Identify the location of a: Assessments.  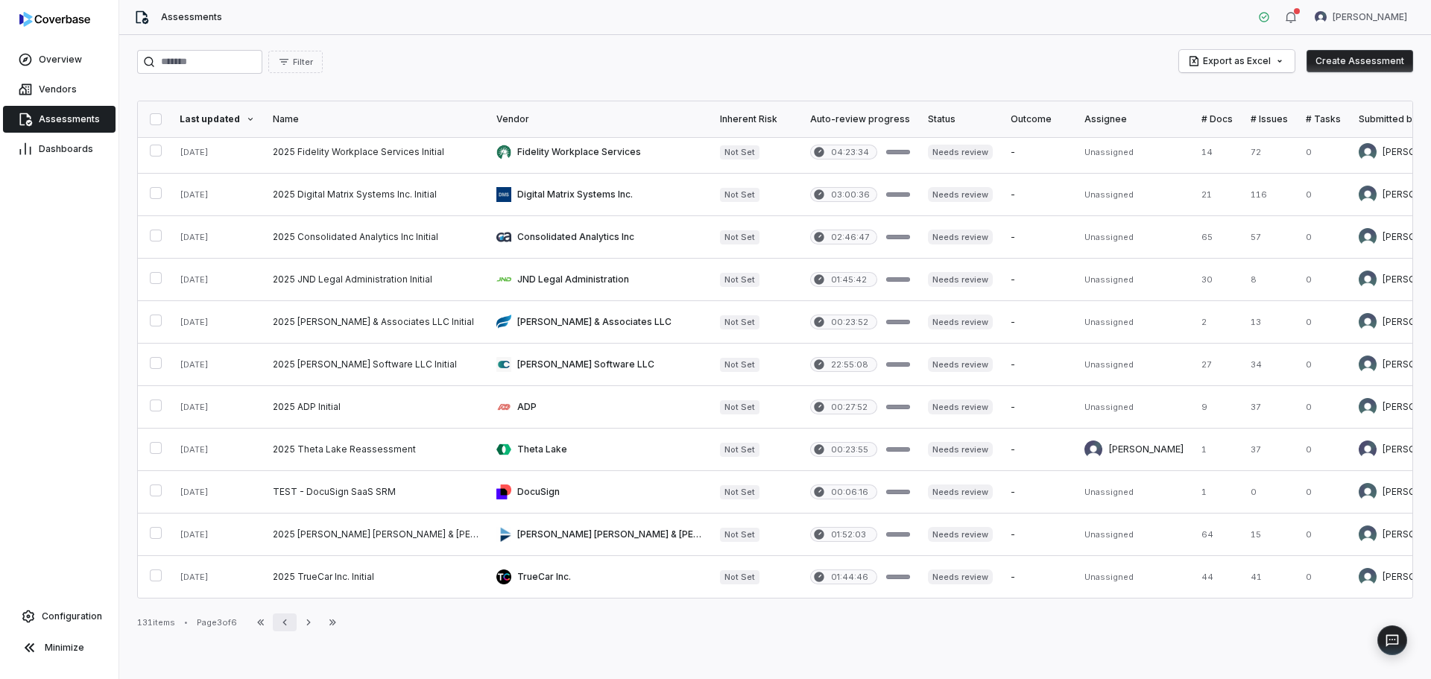
(59, 119).